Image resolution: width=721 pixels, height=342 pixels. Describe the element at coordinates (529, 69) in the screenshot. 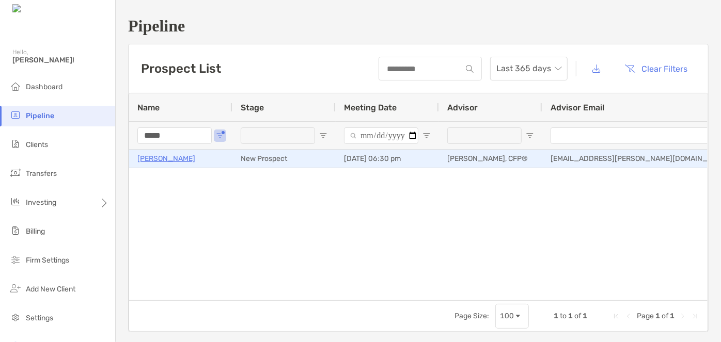

I see `span: Last 365 days` at that location.